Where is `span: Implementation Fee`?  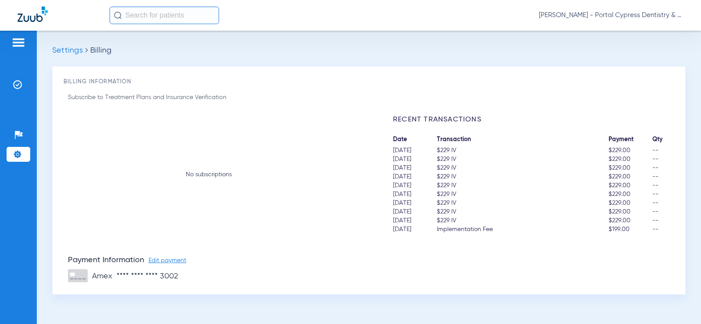 span: Implementation Fee is located at coordinates (523, 229).